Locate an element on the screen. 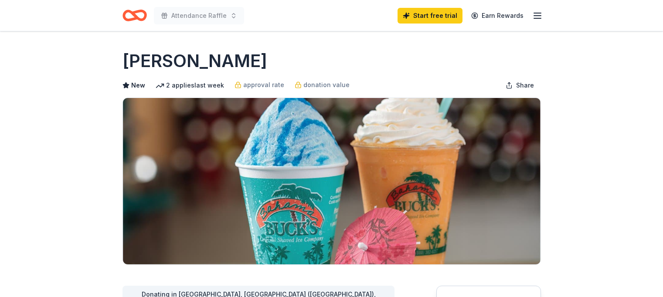 The image size is (663, 297). button: Attendance Raffle is located at coordinates (199, 16).